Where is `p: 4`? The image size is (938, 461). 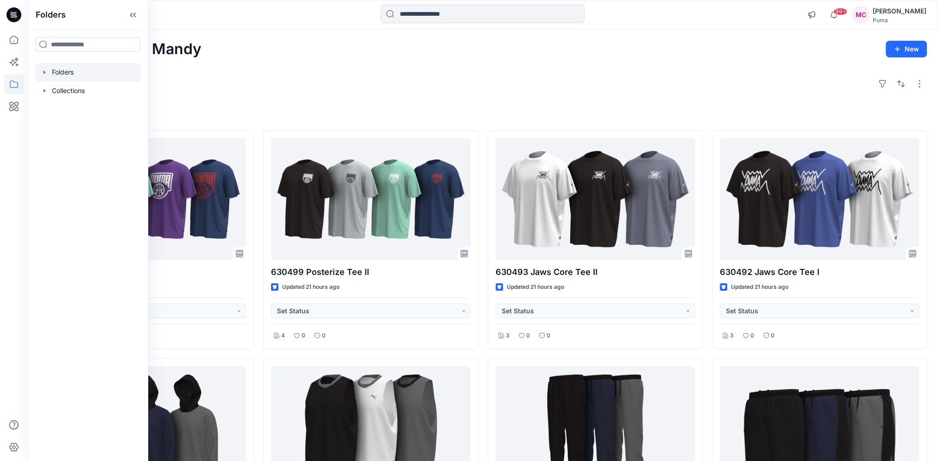
p: 4 is located at coordinates (283, 336).